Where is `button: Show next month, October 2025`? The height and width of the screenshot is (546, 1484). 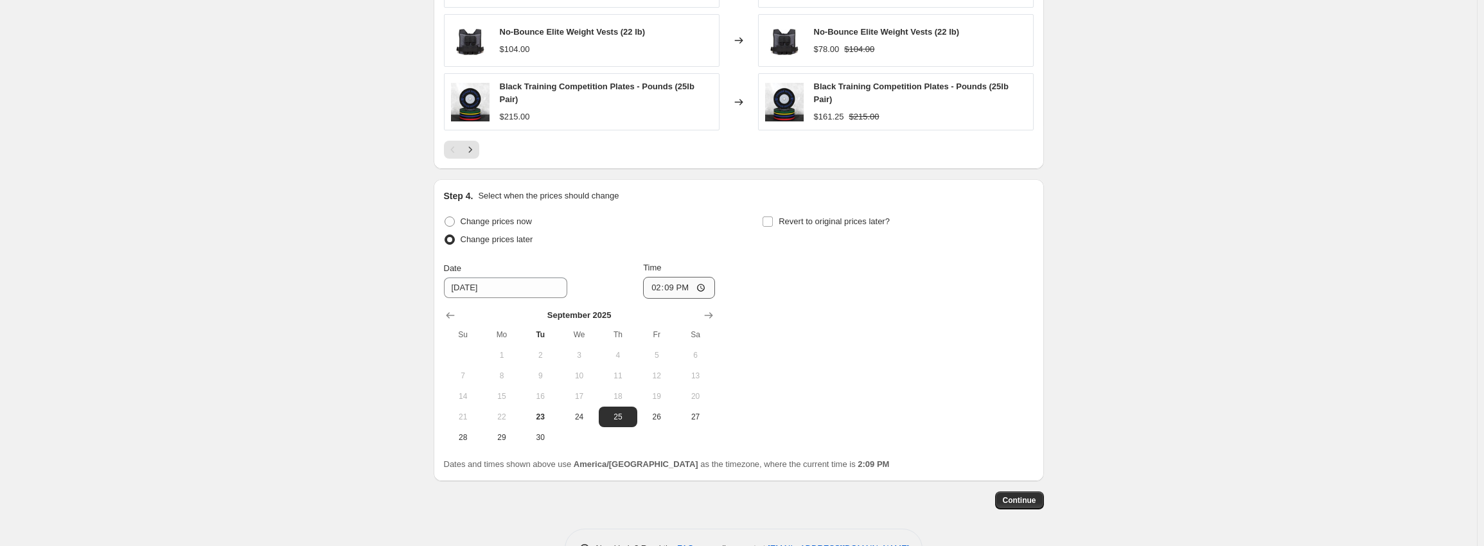 button: Show next month, October 2025 is located at coordinates (708, 315).